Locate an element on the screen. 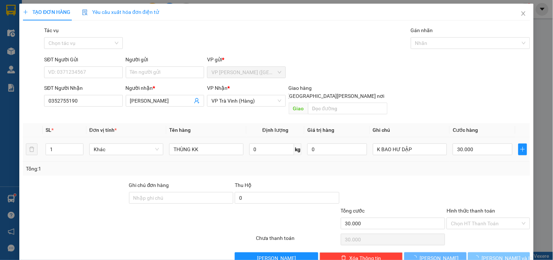 The height and width of the screenshot is (260, 553). div: Chưa thanh toán is located at coordinates (298, 240).